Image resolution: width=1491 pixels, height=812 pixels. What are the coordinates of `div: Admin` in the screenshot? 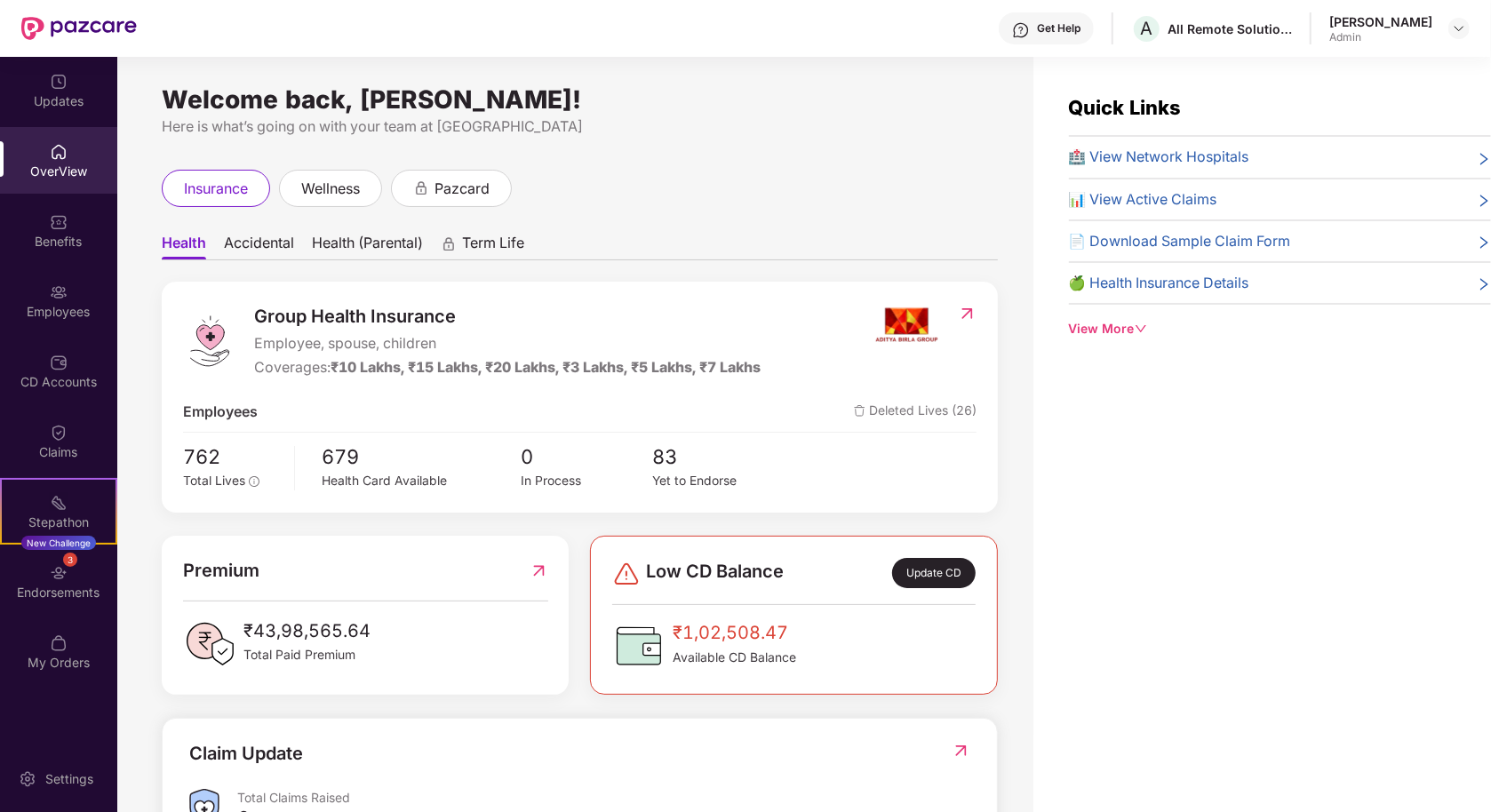 It's located at (1381, 37).